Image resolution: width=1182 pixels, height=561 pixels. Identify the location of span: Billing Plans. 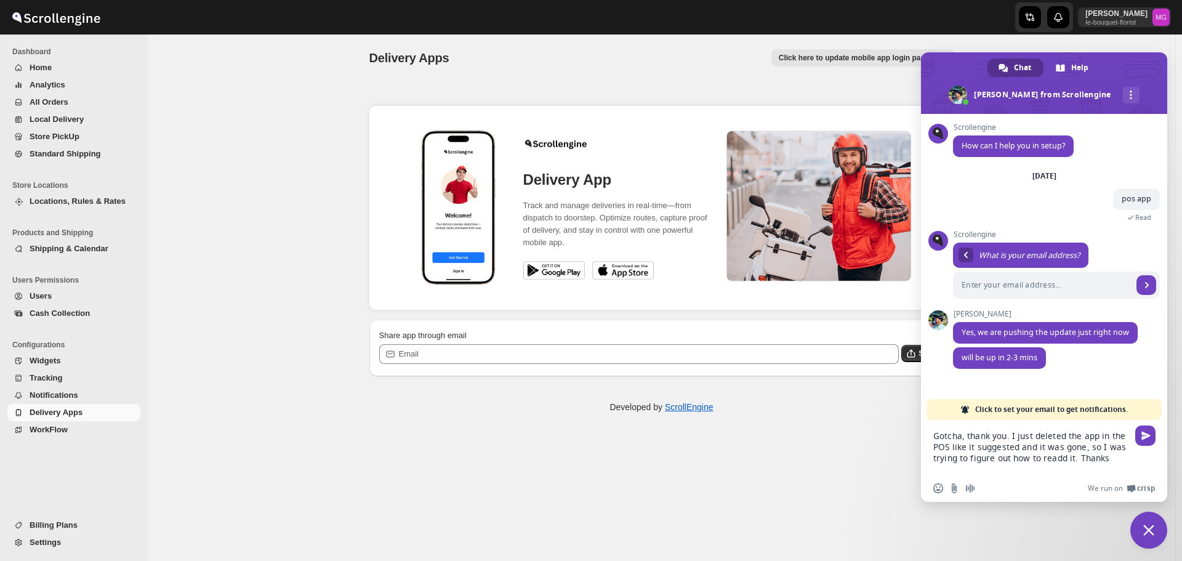
(54, 525).